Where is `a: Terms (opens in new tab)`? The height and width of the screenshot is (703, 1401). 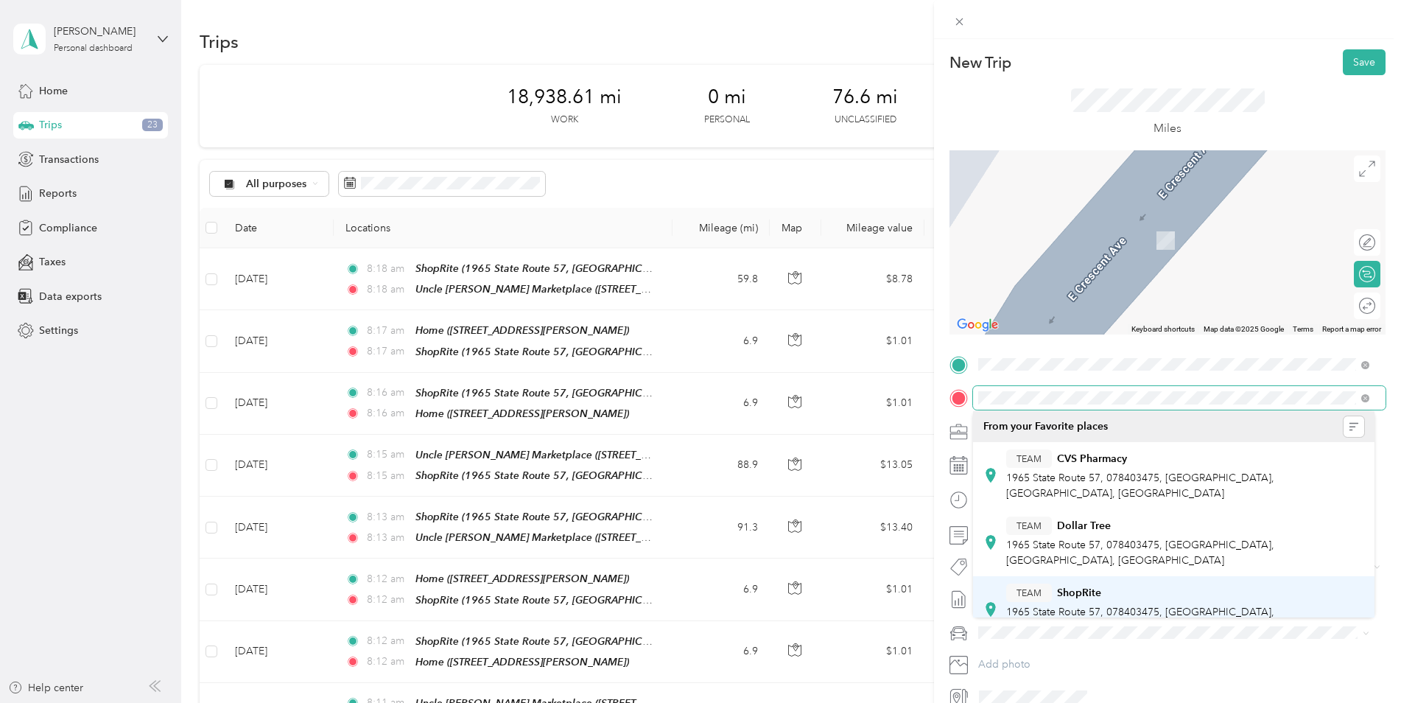 a: Terms (opens in new tab) is located at coordinates (1303, 329).